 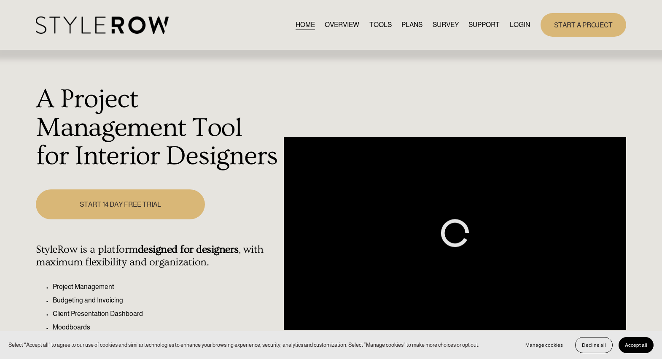 I want to click on a: OVERVIEW, so click(x=342, y=24).